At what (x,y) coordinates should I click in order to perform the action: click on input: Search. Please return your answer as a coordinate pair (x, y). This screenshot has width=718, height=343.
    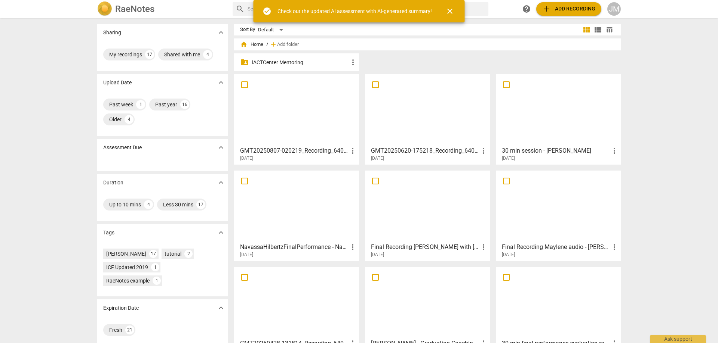
    Looking at the image, I should click on (366, 9).